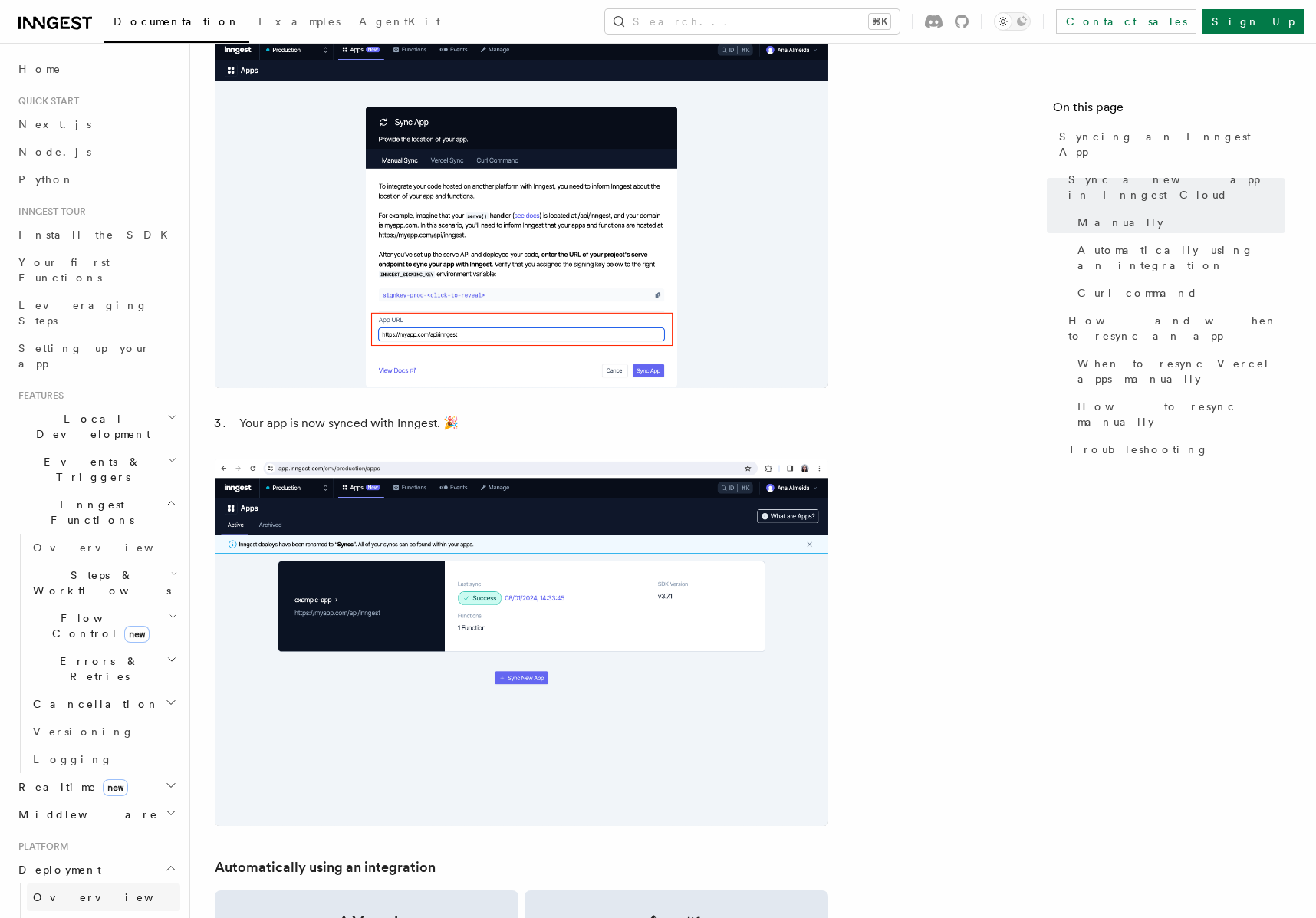  I want to click on a: Documentation, so click(177, 24).